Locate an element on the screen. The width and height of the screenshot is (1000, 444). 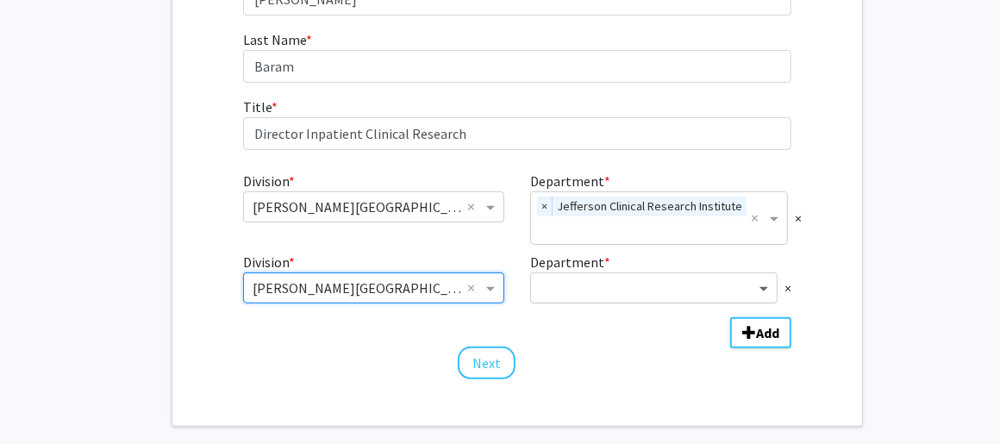
b: Add is located at coordinates (767, 333).